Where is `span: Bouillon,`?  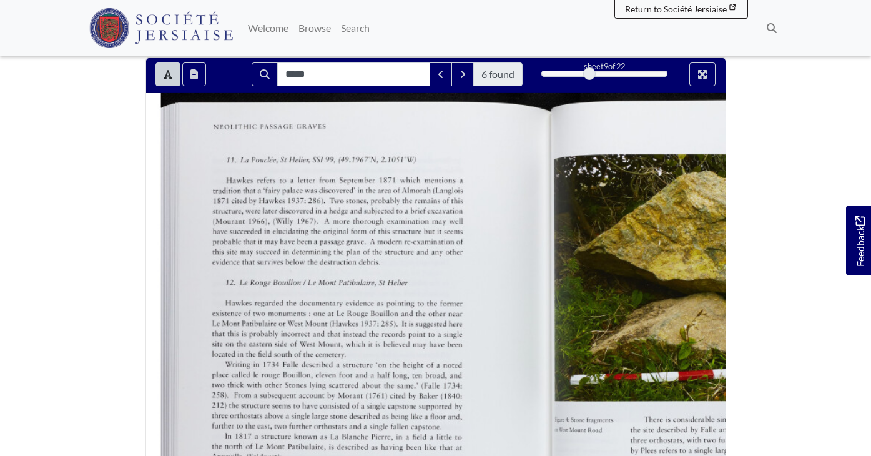
span: Bouillon, is located at coordinates (295, 374).